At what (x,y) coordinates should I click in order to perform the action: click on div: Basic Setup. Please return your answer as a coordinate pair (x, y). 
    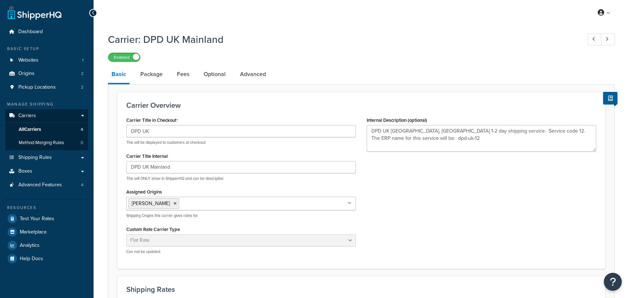
    Looking at the image, I should click on (47, 49).